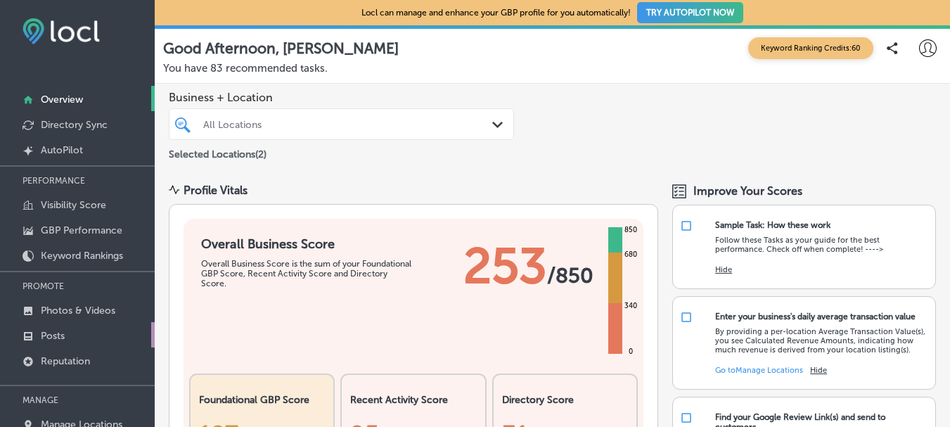  I want to click on p: Photos & Videos, so click(78, 310).